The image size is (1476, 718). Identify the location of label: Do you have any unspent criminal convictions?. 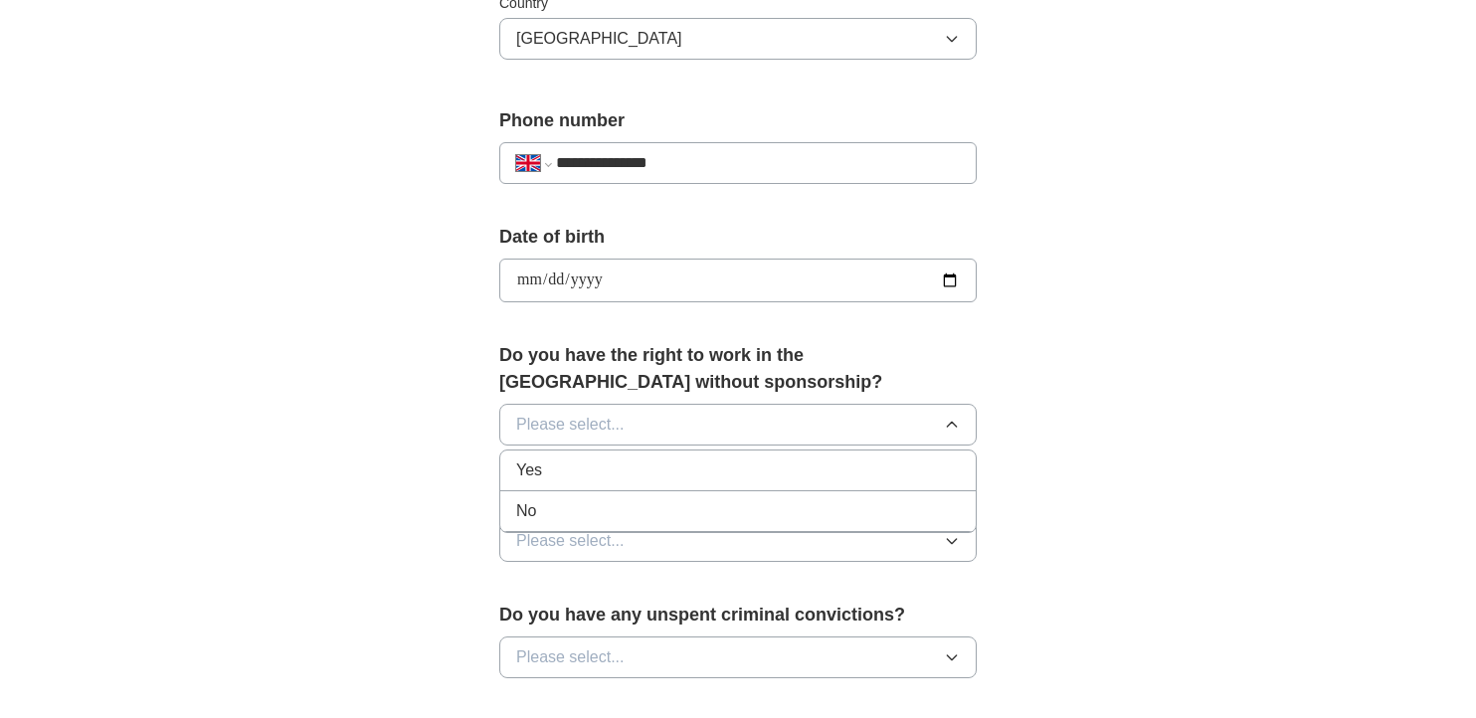
(738, 614).